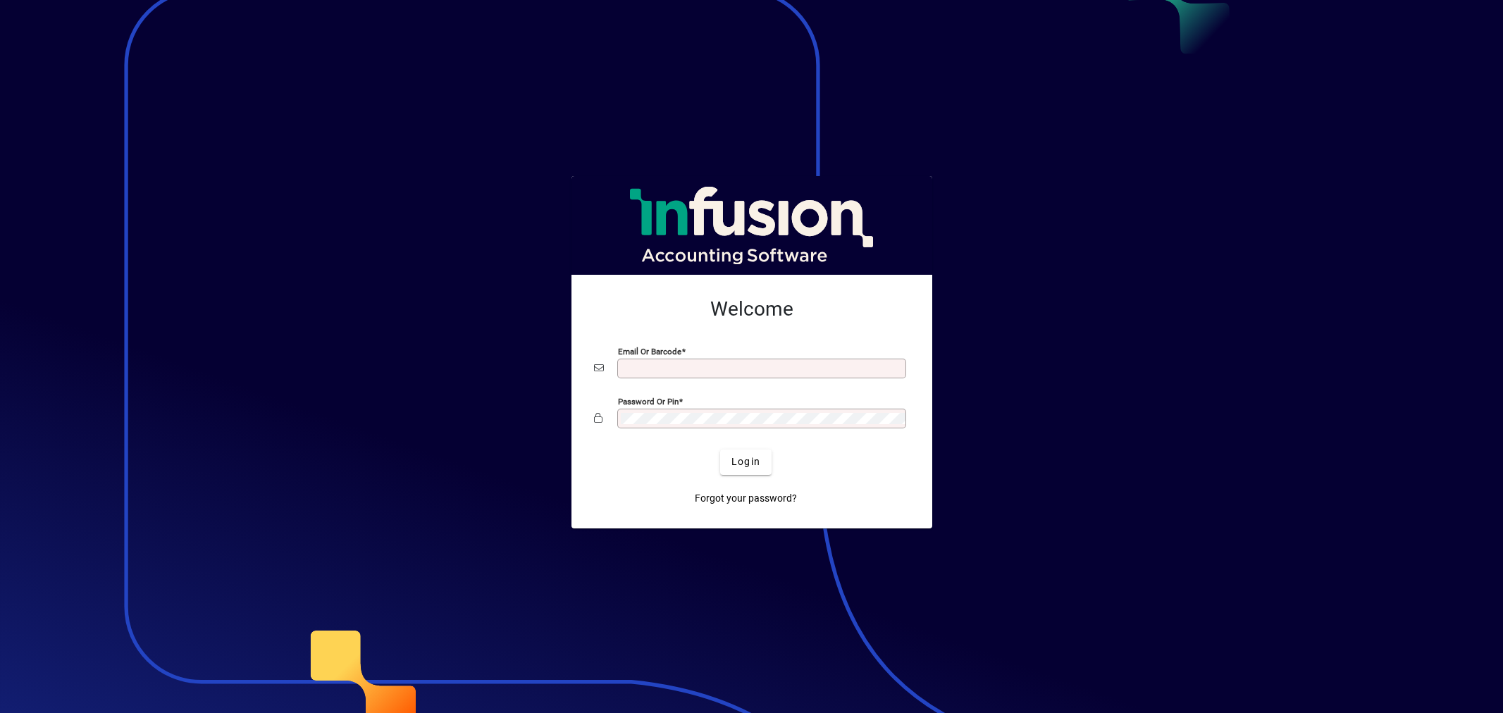 The width and height of the screenshot is (1503, 713). What do you see at coordinates (650, 351) in the screenshot?
I see `mat-label: Email or Barcode` at bounding box center [650, 351].